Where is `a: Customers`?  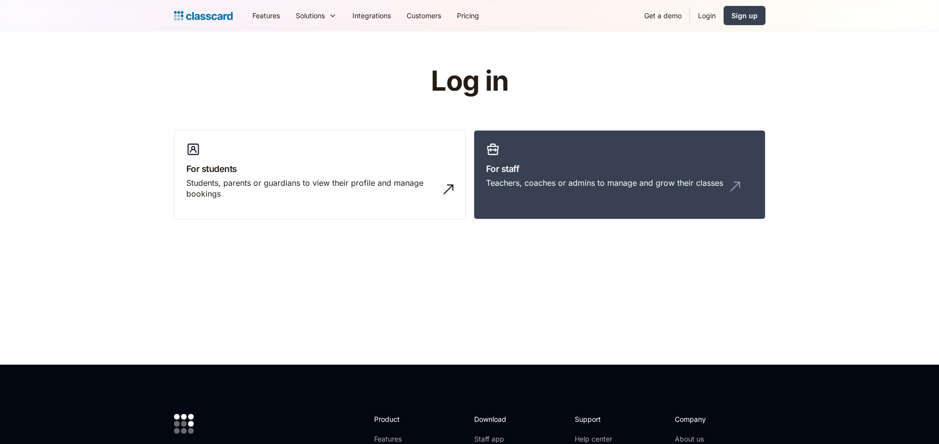 a: Customers is located at coordinates (424, 15).